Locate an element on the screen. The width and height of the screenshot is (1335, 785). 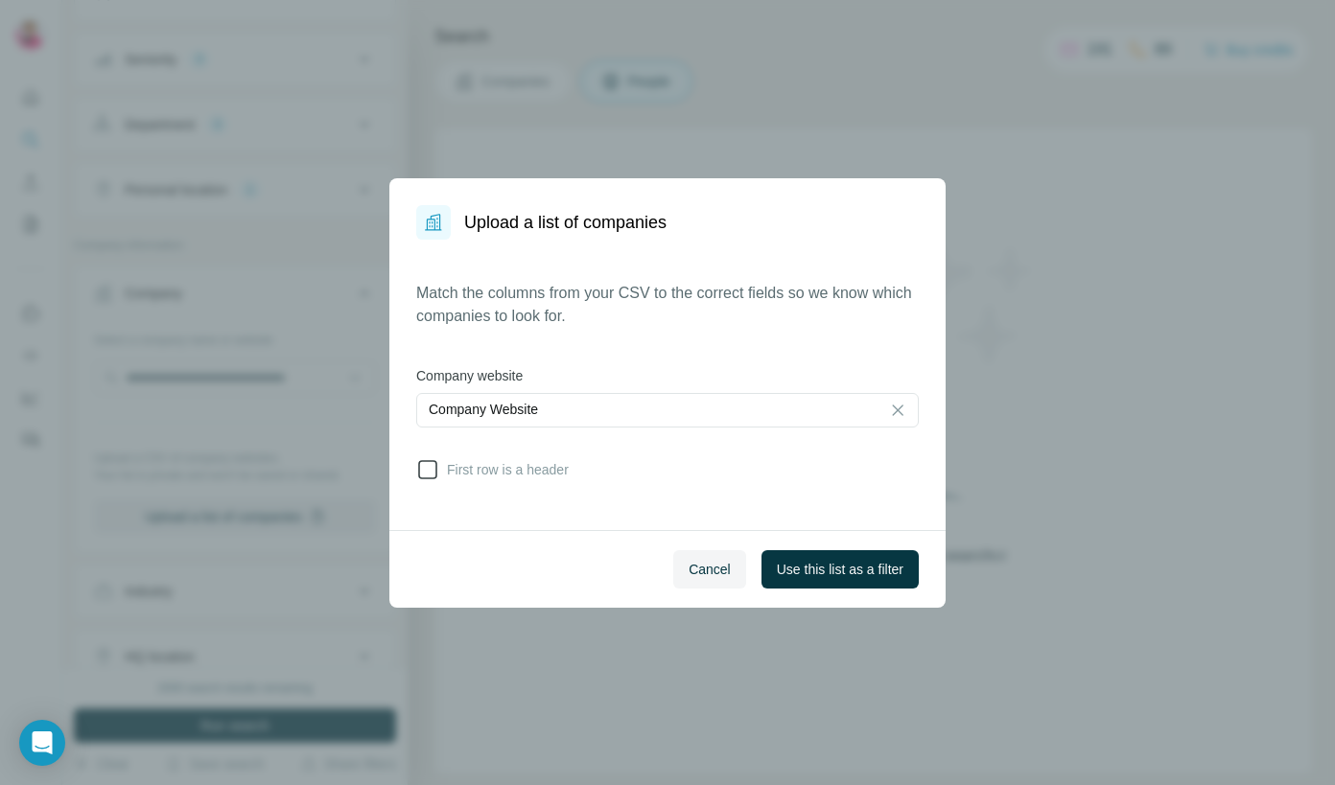
span: First row is a header is located at coordinates (503, 470).